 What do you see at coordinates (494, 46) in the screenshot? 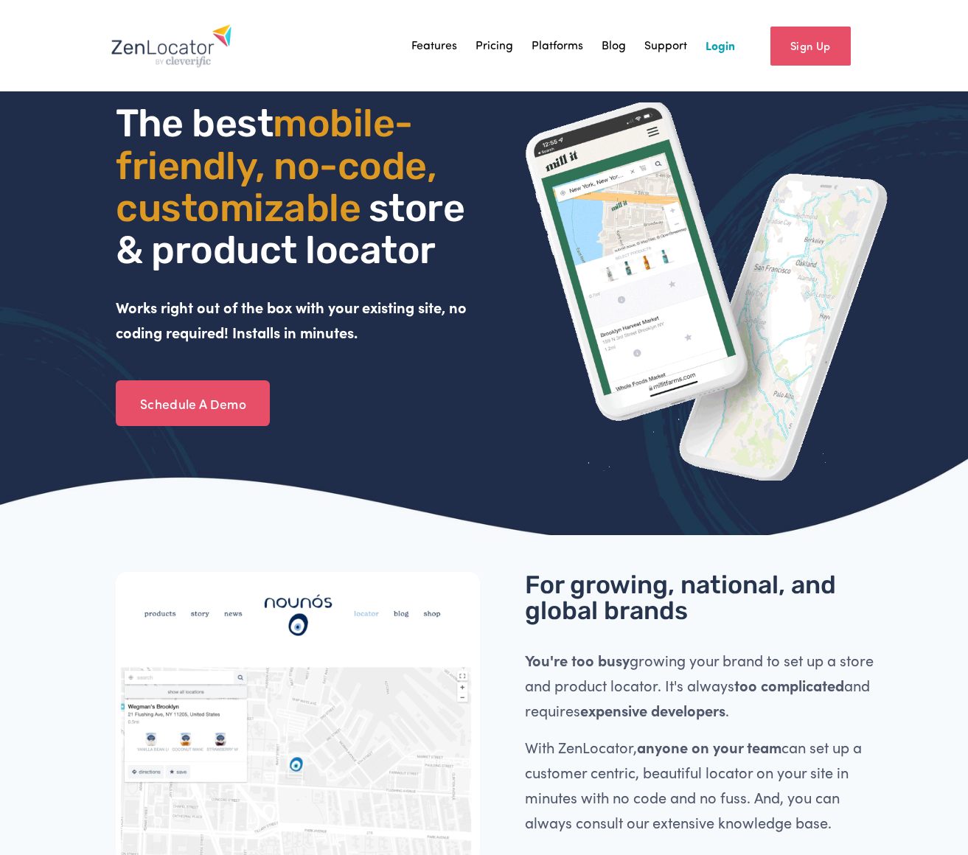
I see `a: Pricing` at bounding box center [494, 46].